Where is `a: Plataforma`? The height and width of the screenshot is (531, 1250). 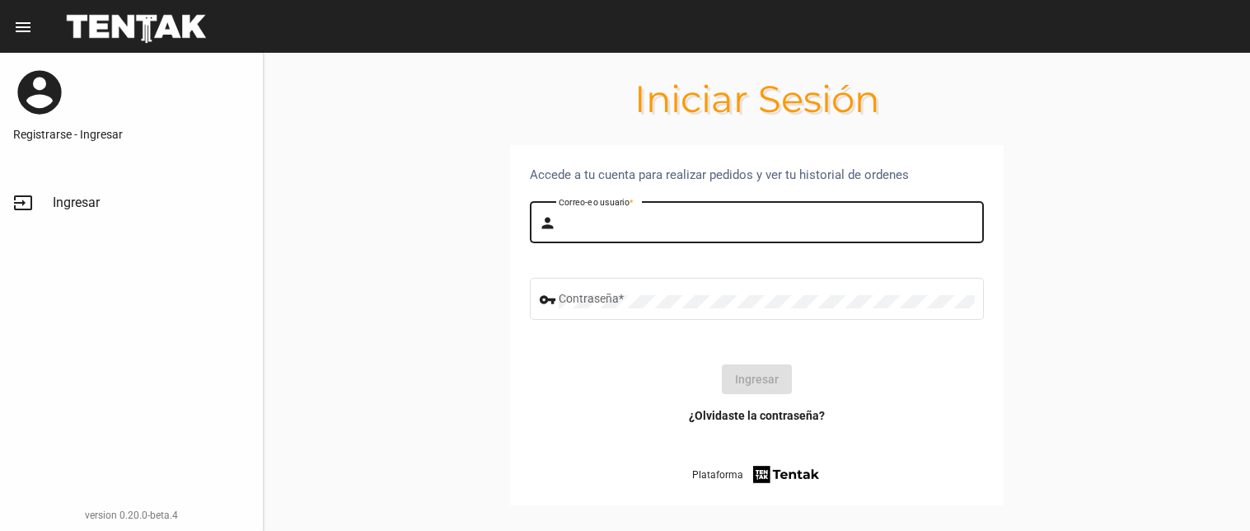 a: Plataforma is located at coordinates (757, 474).